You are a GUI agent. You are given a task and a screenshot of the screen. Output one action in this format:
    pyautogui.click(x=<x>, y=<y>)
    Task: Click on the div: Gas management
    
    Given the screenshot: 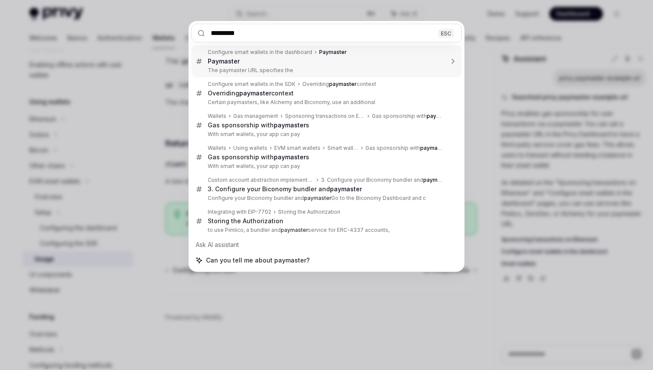 What is the action you would take?
    pyautogui.click(x=256, y=116)
    